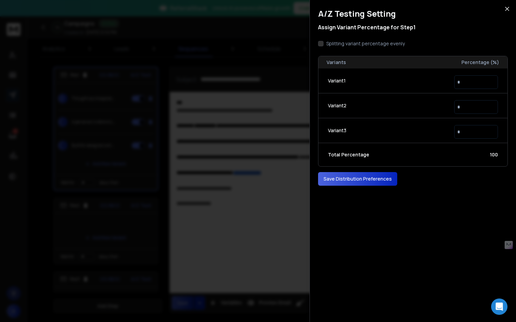 This screenshot has width=516, height=322. I want to click on div: Open Intercom Messenger, so click(499, 307).